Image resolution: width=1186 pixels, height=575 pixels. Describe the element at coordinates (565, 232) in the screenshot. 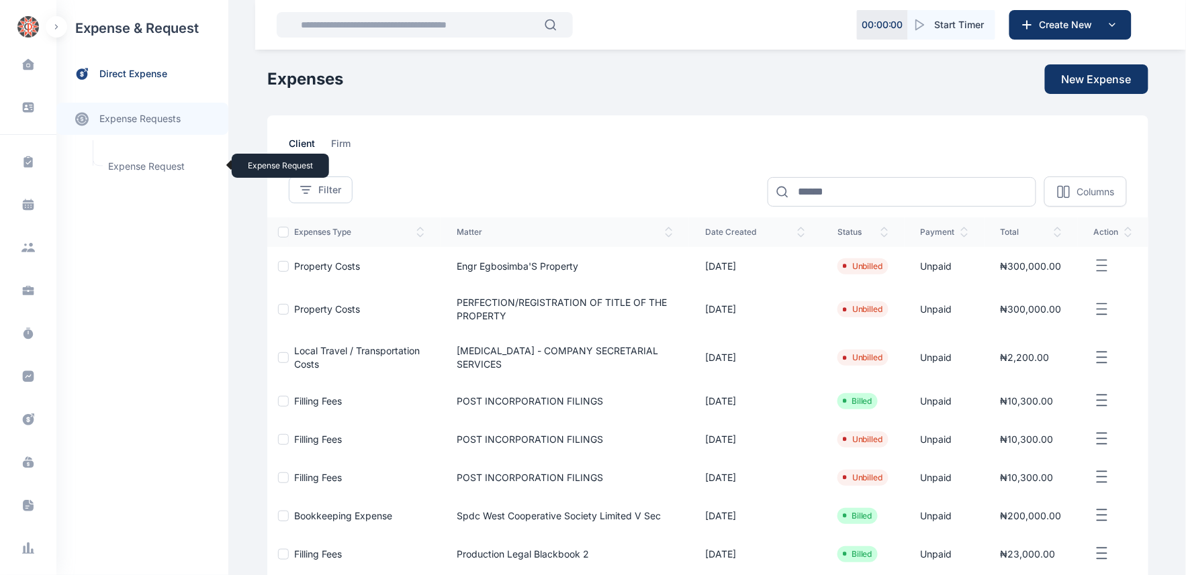

I see `span: matter` at that location.